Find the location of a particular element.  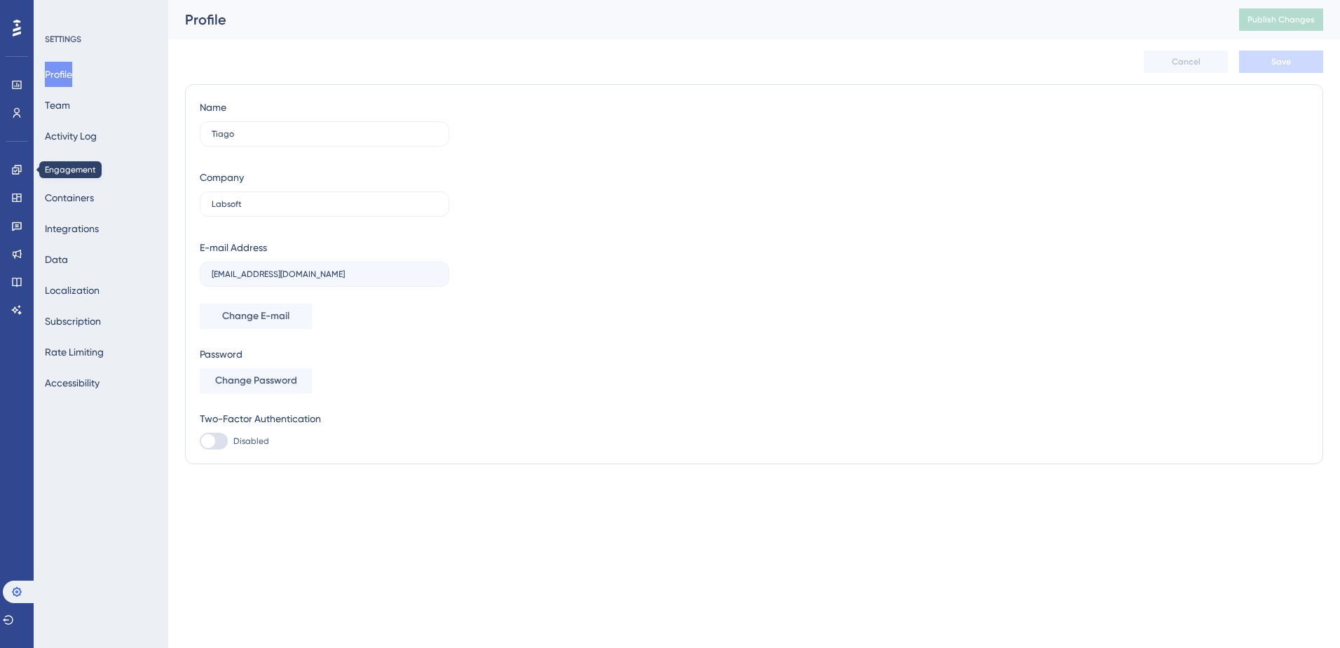

button: Profile is located at coordinates (58, 74).